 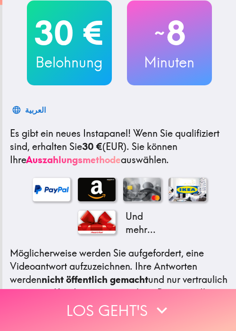 I want to click on a: Auszahlungsmethode, so click(x=73, y=160).